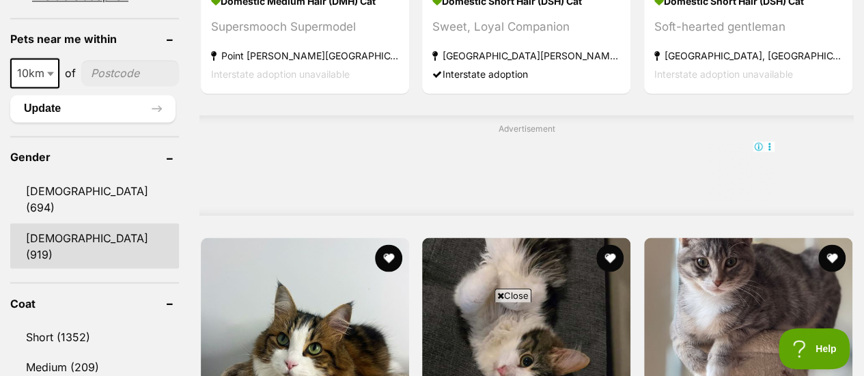 The width and height of the screenshot is (864, 376). I want to click on div: Supersmooch Supermodel, so click(305, 27).